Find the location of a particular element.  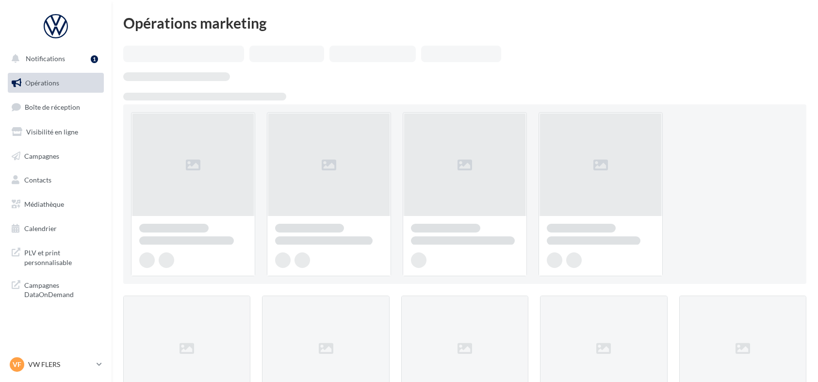

span: Notifications is located at coordinates (45, 58).